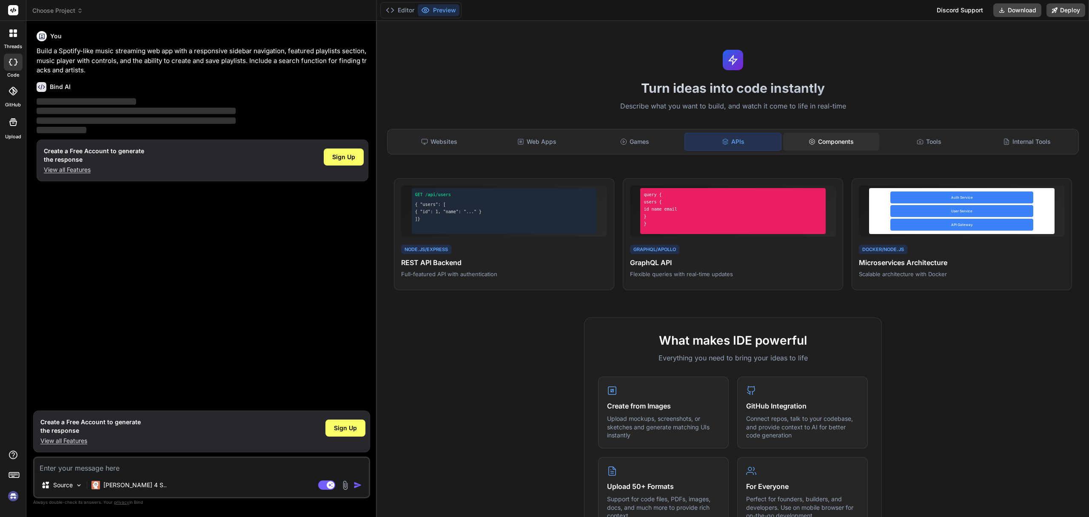 The height and width of the screenshot is (517, 1089). What do you see at coordinates (733, 106) in the screenshot?
I see `p: Describe what you want to build, and watch it come to life in real-time` at bounding box center [733, 106].